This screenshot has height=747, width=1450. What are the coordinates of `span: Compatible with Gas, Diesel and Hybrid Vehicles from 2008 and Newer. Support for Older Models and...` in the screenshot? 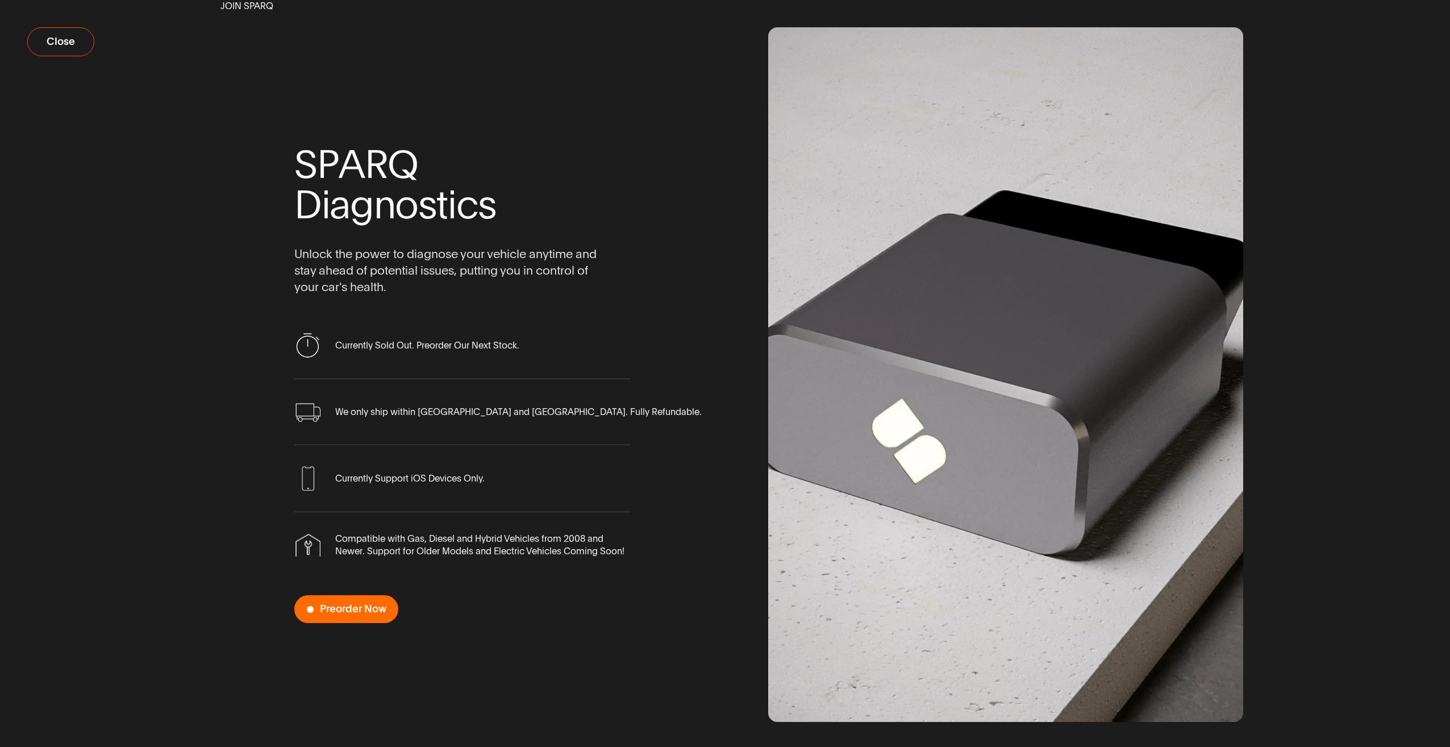 It's located at (480, 545).